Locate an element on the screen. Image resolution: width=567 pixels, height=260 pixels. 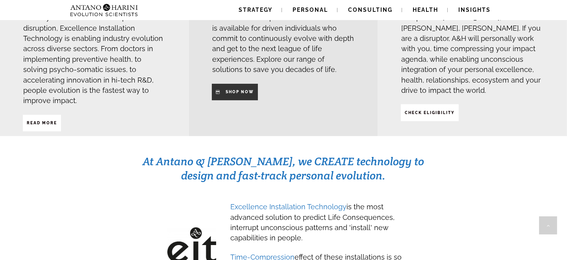
span: is the most advanced solution to predict Life Consequences, interrupt unconscious patterns and 'i... is located at coordinates (312, 222).